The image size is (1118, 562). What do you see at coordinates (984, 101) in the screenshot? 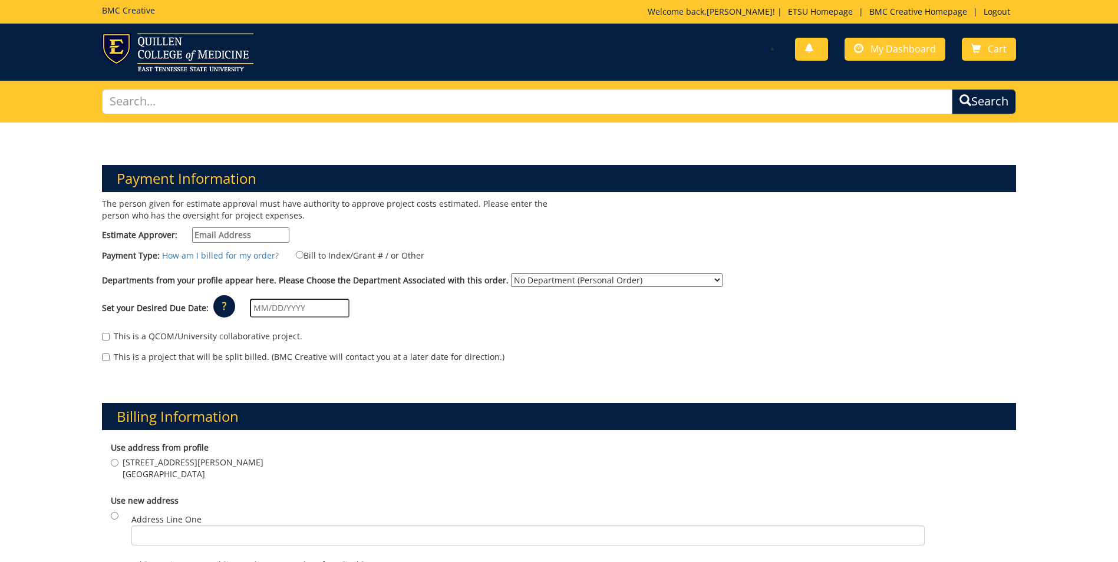
I see `button: Search` at bounding box center [984, 101].